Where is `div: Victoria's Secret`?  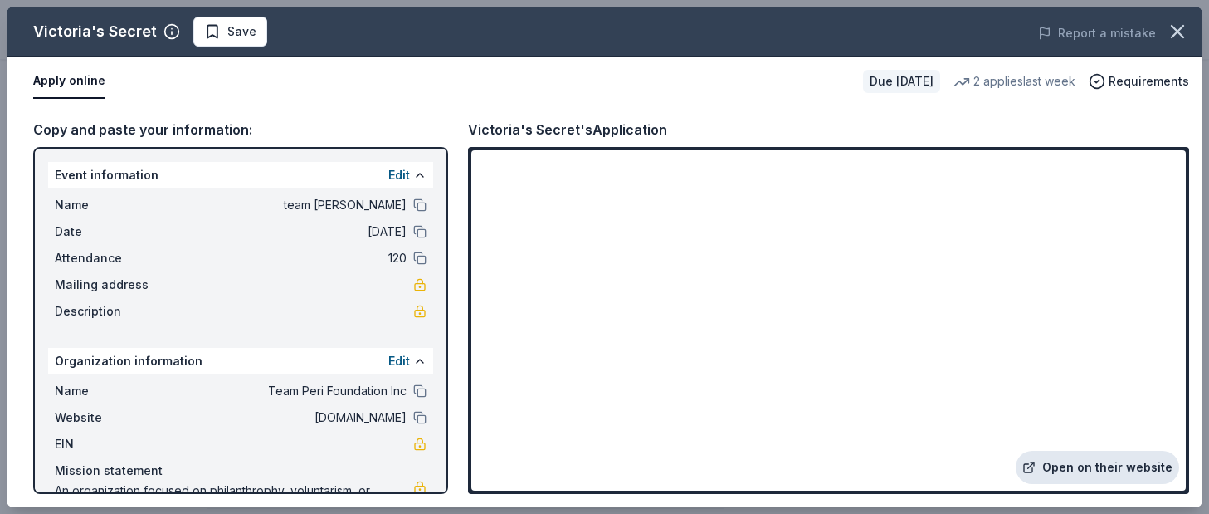 div: Victoria's Secret is located at coordinates (95, 32).